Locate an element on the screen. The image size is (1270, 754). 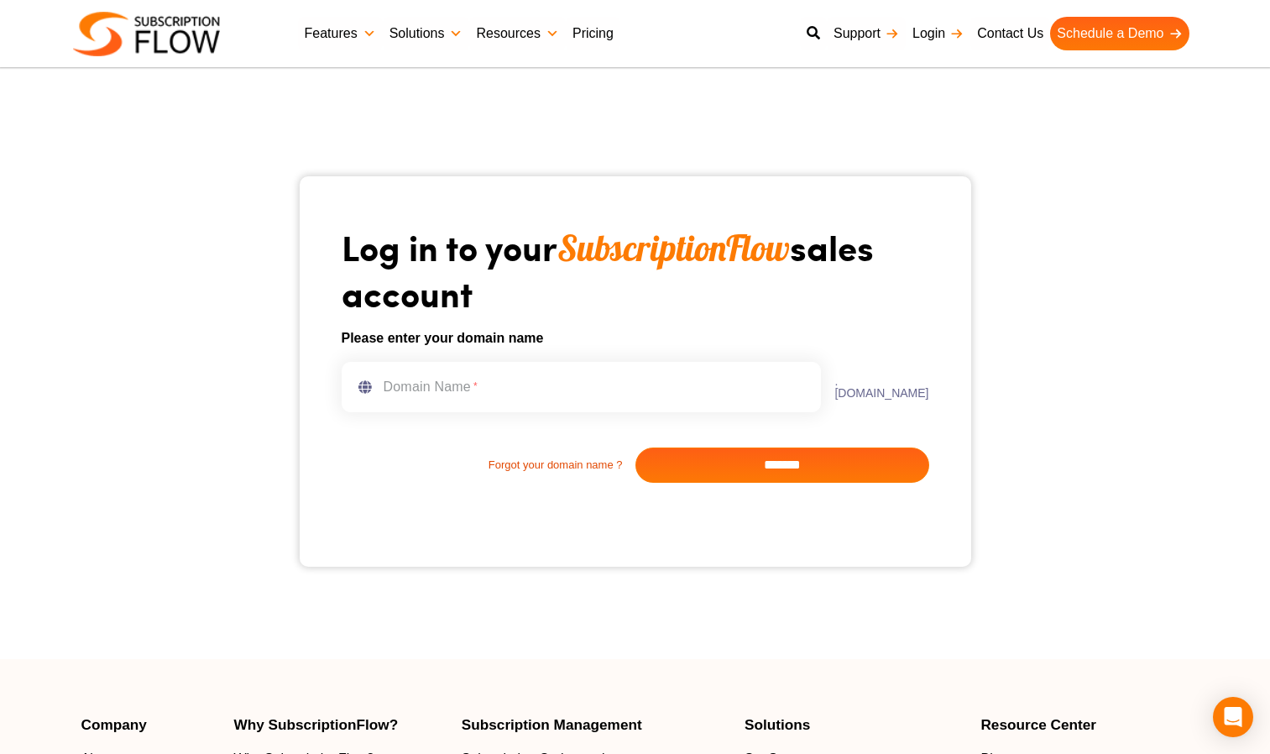
span: SubscriptionFlow is located at coordinates (673, 248).